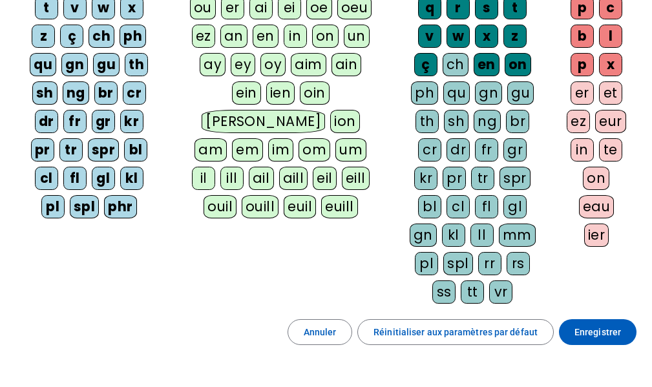 This screenshot has width=652, height=387. I want to click on div: il, so click(203, 178).